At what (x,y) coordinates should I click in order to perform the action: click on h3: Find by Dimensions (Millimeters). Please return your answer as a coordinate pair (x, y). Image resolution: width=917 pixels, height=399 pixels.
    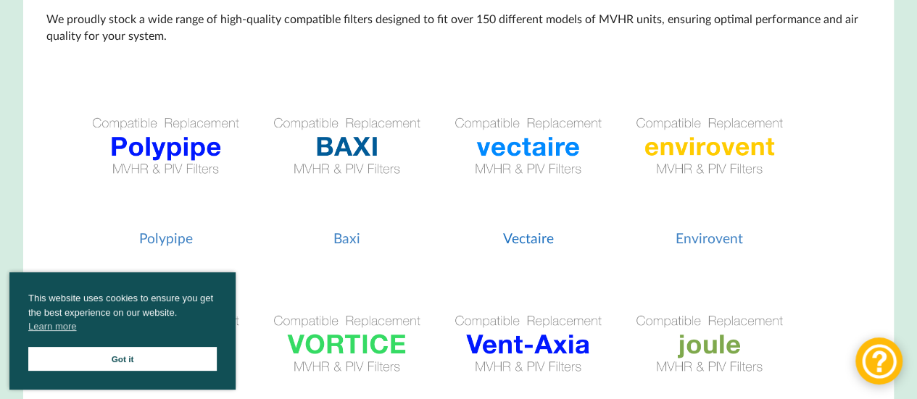
    Looking at the image, I should click on (643, 19).